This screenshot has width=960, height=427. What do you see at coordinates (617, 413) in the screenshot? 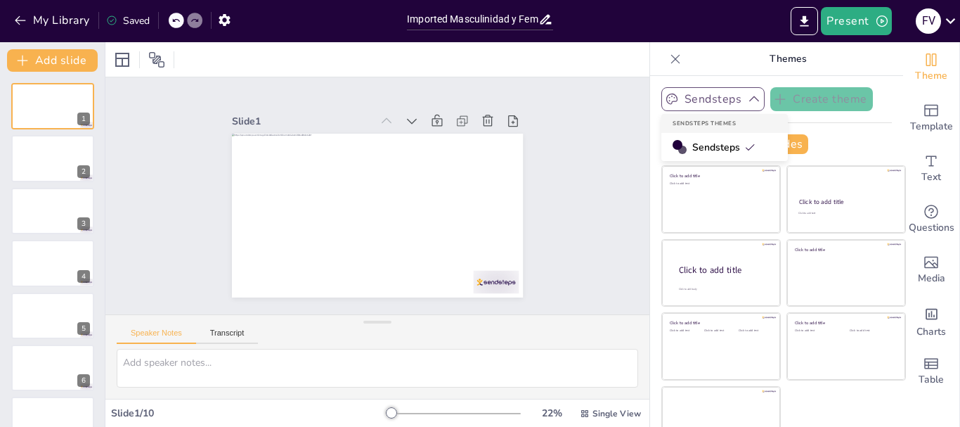
I see `span: Single View` at bounding box center [617, 413].